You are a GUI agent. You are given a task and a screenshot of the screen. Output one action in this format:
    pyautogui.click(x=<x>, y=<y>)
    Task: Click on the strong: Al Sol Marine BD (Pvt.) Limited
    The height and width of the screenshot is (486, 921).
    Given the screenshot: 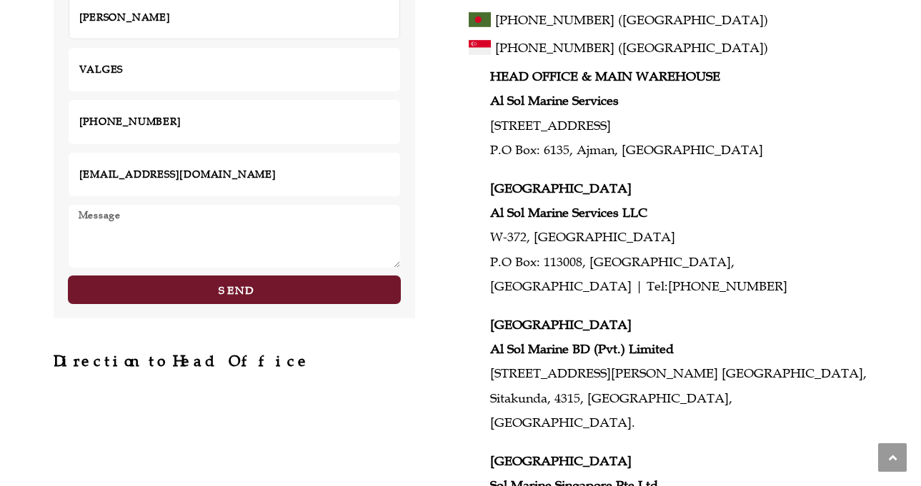 What is the action you would take?
    pyautogui.click(x=581, y=349)
    